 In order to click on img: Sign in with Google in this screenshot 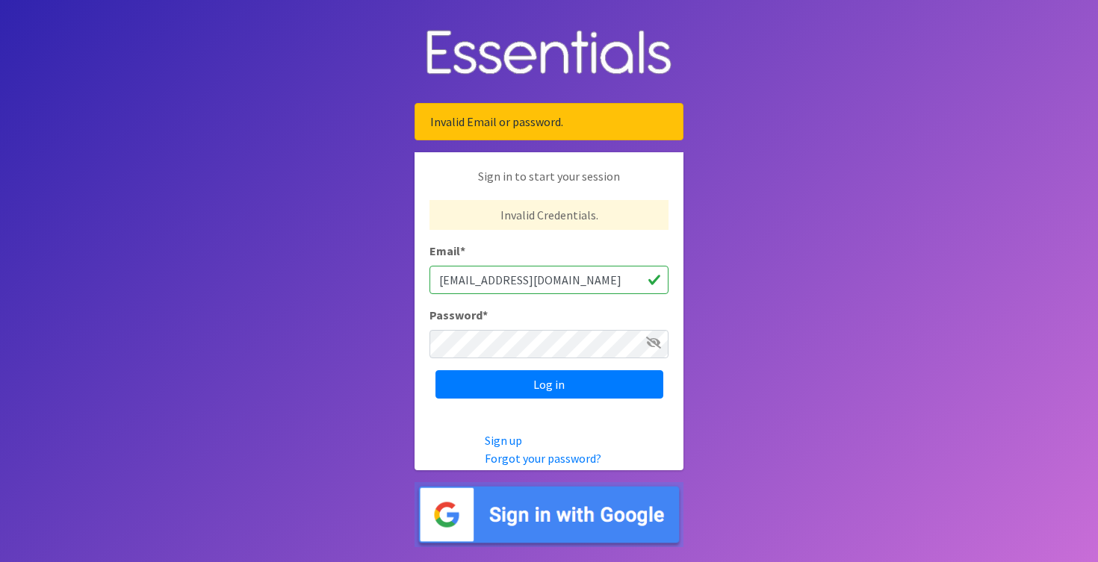, I will do `click(549, 515)`.